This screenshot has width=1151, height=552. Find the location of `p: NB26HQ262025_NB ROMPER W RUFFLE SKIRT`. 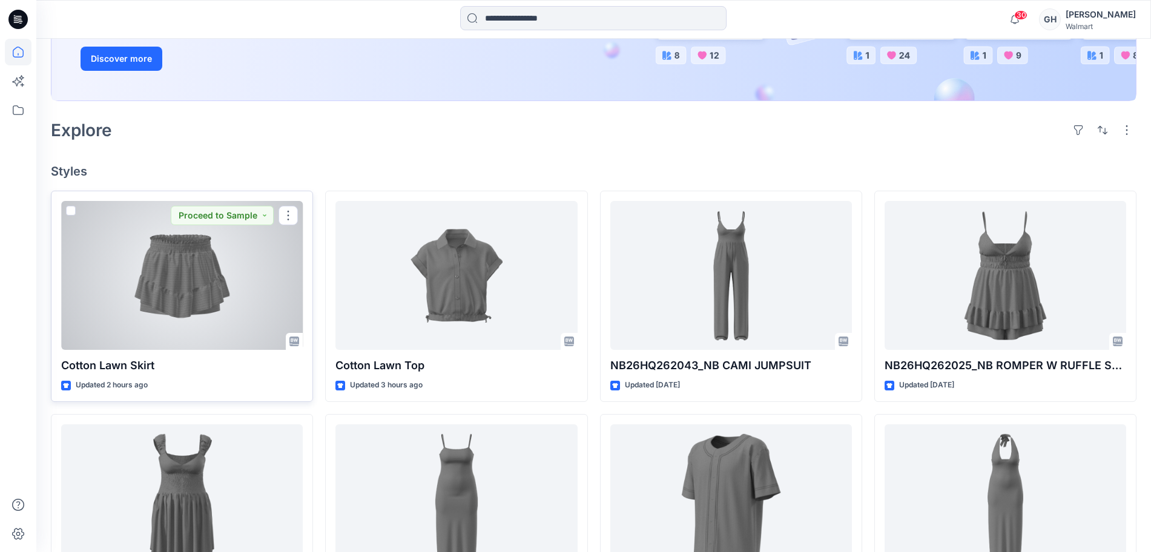

p: NB26HQ262025_NB ROMPER W RUFFLE SKIRT is located at coordinates (1005, 366).